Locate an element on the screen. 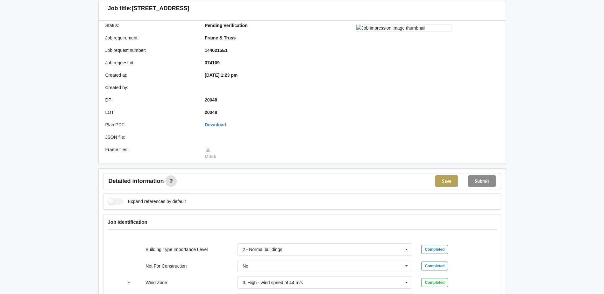  h4: Job Identification is located at coordinates (302, 222).